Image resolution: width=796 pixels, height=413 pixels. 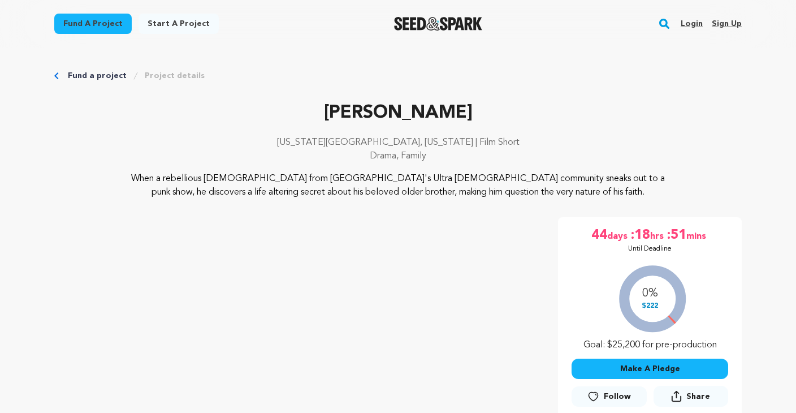 I want to click on span: hrs, so click(x=658, y=235).